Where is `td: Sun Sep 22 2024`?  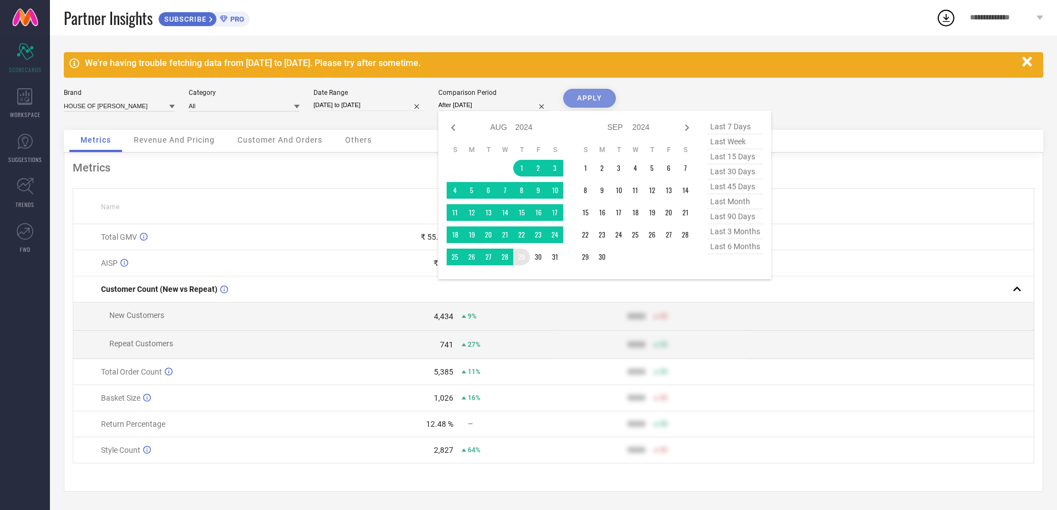
td: Sun Sep 22 2024 is located at coordinates (585, 235).